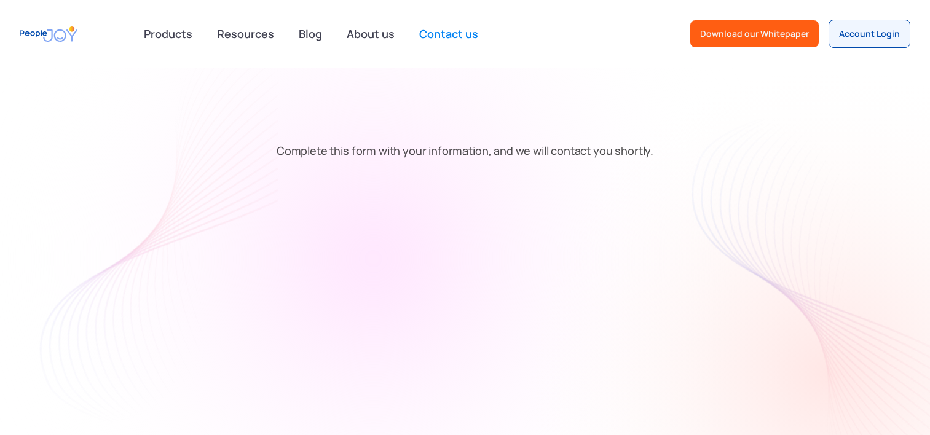  Describe the element at coordinates (449, 34) in the screenshot. I see `a: Contact us` at that location.